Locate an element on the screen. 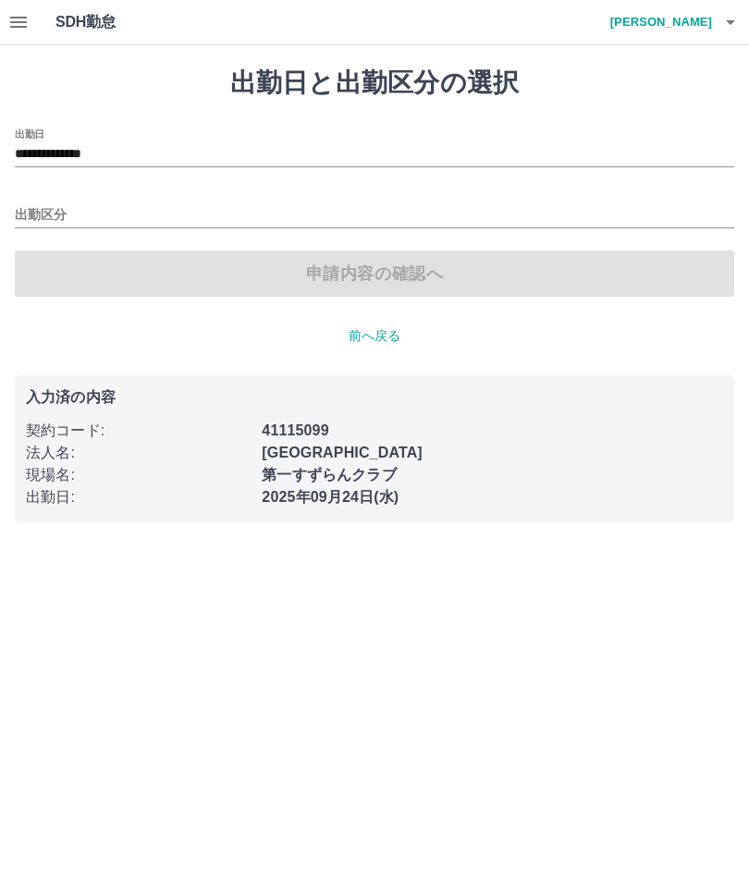  p: 入力済の内容 is located at coordinates (374, 397).